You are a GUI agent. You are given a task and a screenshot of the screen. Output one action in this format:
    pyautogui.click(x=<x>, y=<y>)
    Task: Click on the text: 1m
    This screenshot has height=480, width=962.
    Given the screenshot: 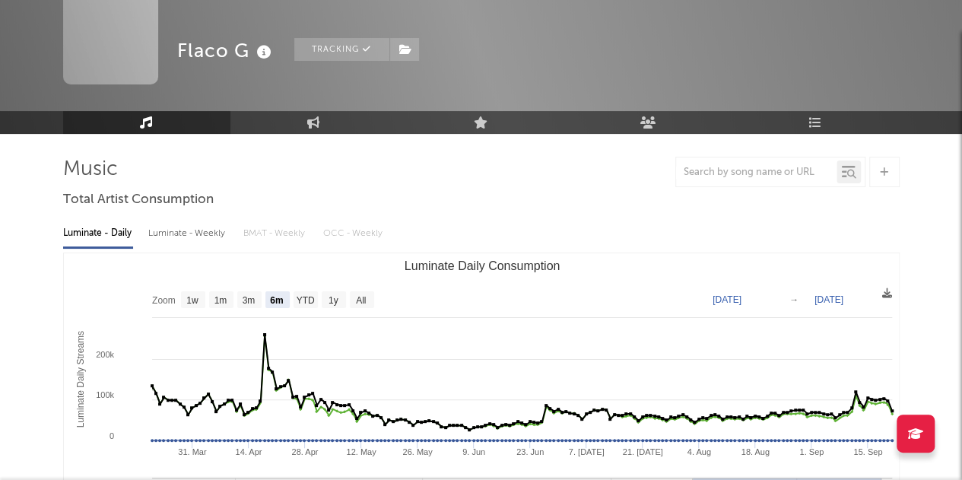 What is the action you would take?
    pyautogui.click(x=220, y=300)
    